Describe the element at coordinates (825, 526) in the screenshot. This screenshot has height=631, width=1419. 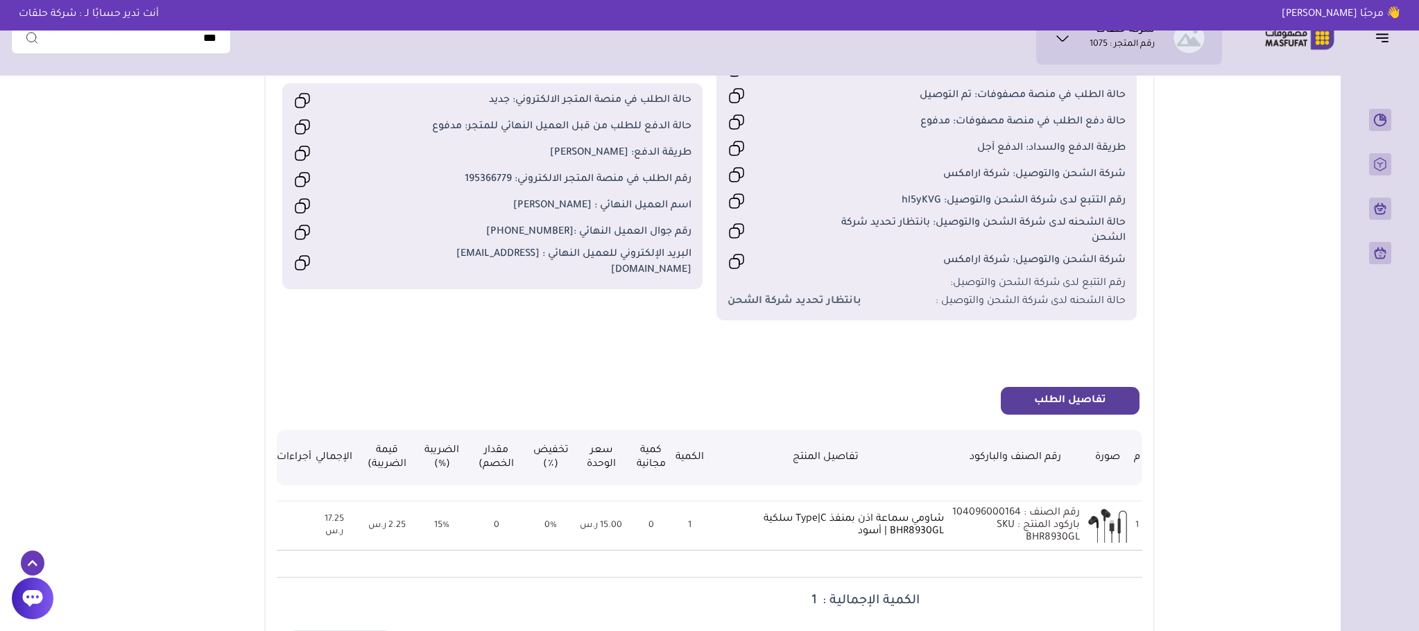
I see `p: شاومي سماعة اذن بمنفذ Type|C سلكية BHR8930GL | أسود` at that location.